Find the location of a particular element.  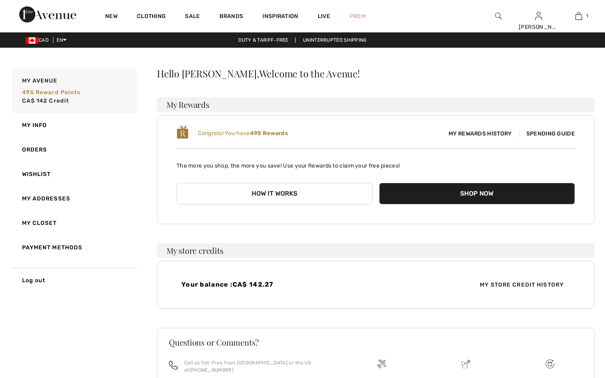

a: Log out is located at coordinates (73, 280).